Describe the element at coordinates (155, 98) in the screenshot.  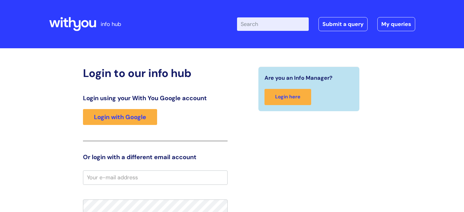
I see `h3: Login using your With You Google account` at that location.